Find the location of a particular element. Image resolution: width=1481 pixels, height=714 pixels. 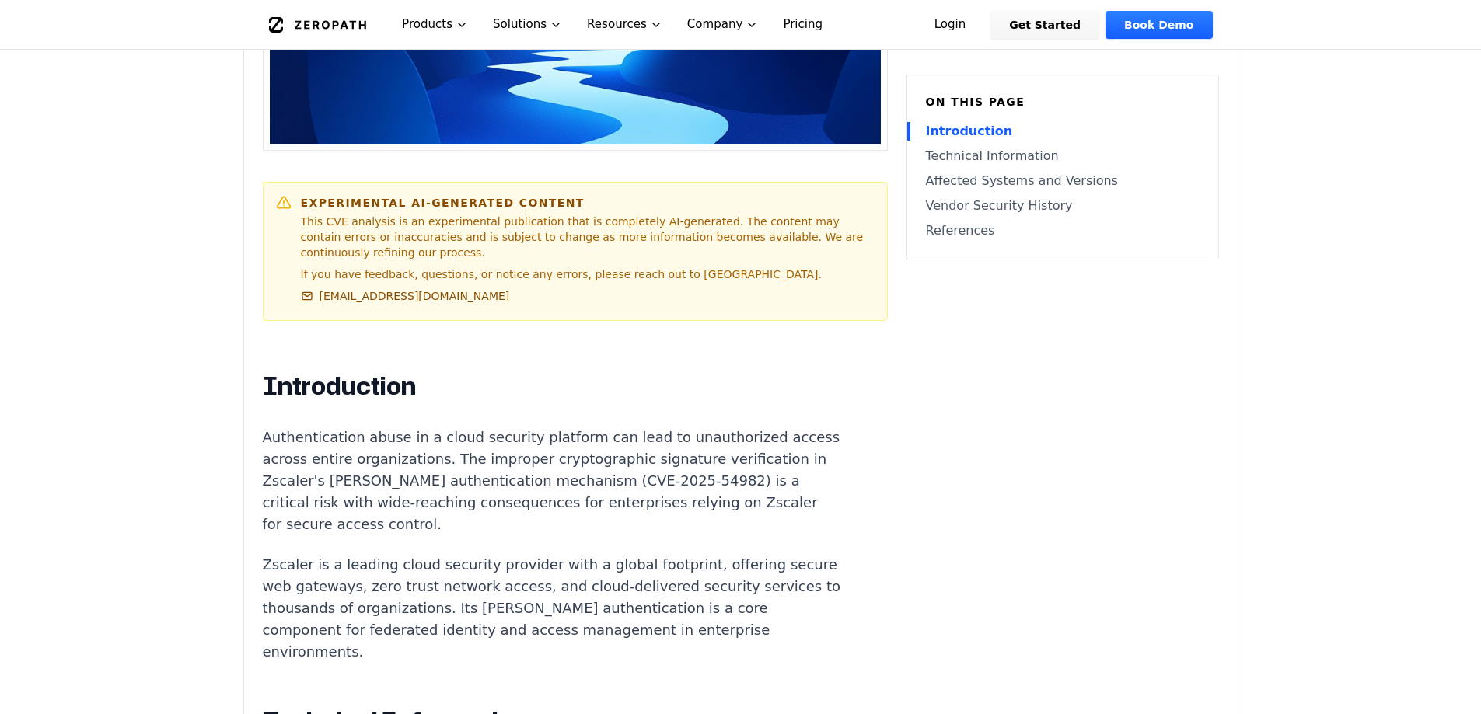

h6: Experimental AI-Generated Content is located at coordinates (588, 203).